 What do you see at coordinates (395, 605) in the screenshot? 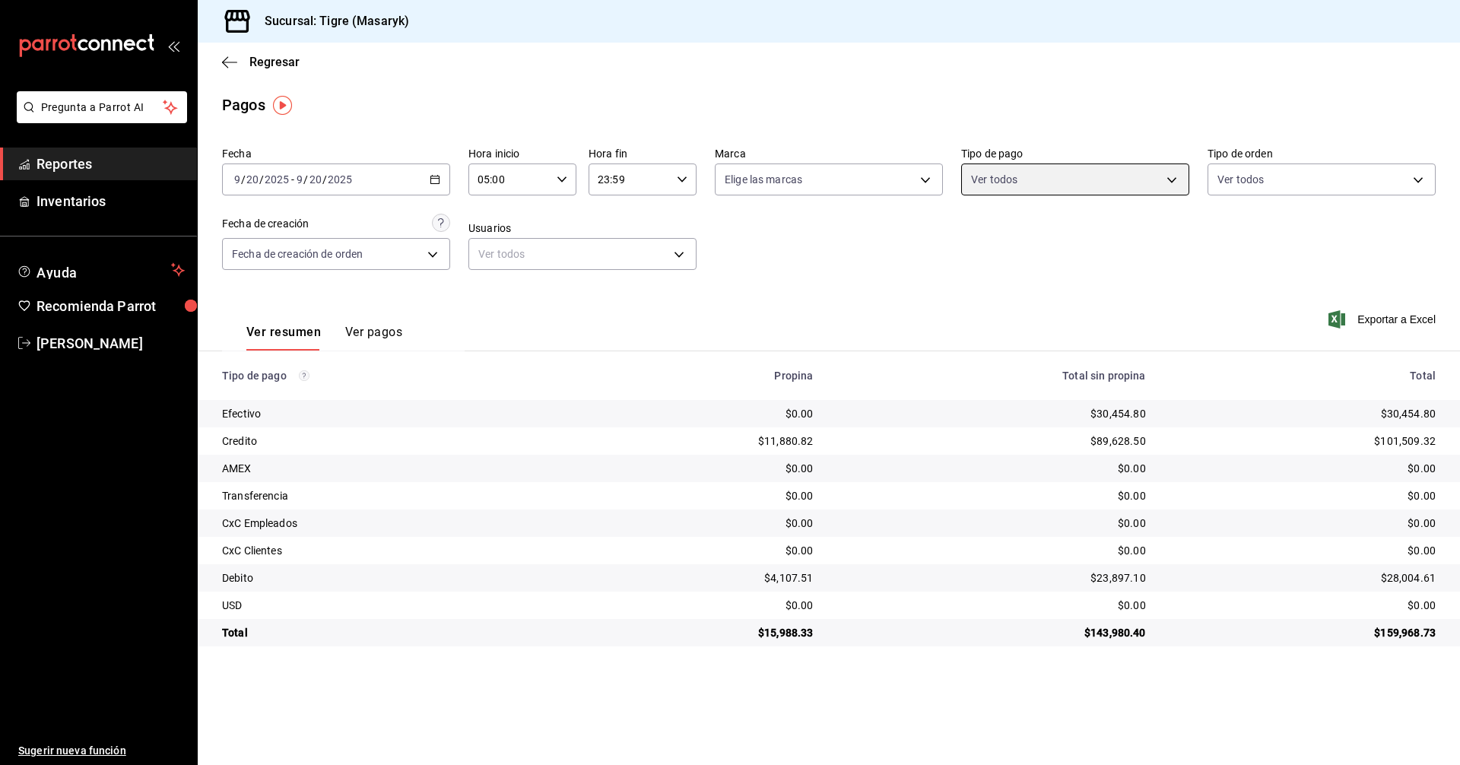
I see `div: USD` at bounding box center [395, 605].